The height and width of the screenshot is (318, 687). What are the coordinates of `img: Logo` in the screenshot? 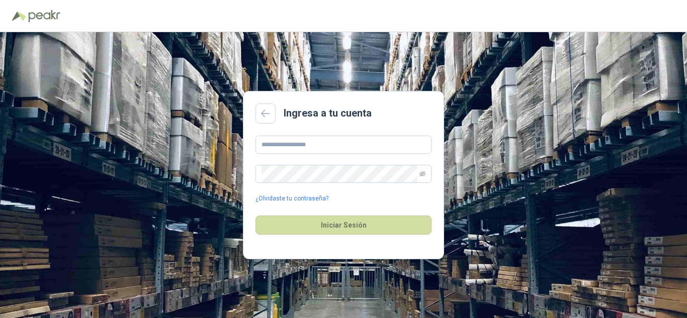 It's located at (19, 16).